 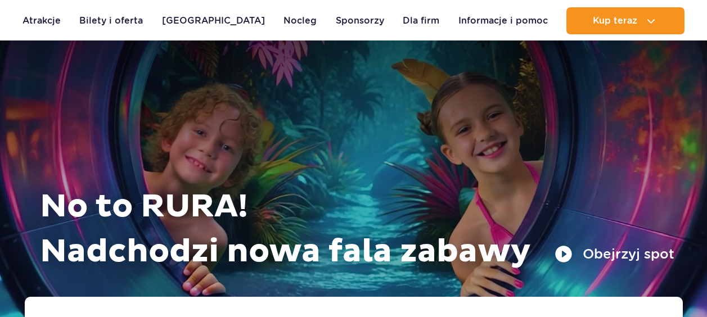 I want to click on span: Kup teraz, so click(x=614, y=21).